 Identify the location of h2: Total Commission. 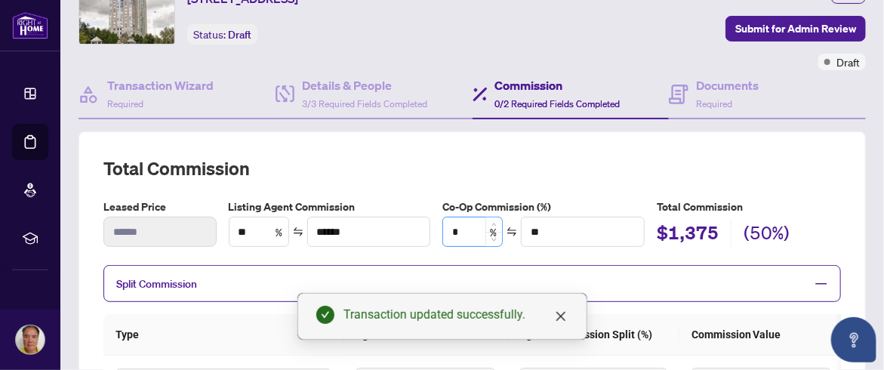
(472, 168).